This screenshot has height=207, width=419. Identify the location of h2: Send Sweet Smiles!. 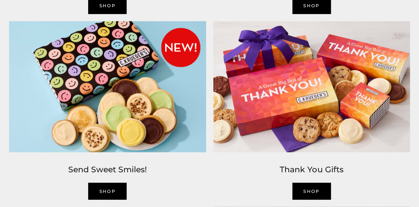
(107, 170).